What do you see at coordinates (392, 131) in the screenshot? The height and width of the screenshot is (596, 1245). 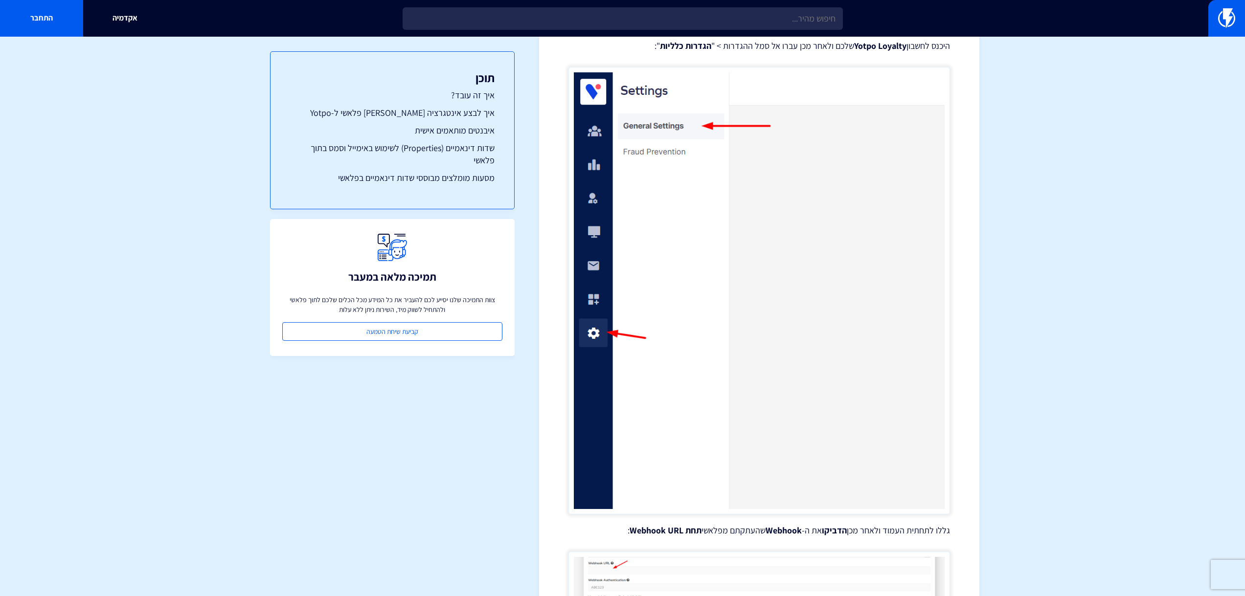 I see `a: איבנטים מותאמים אישית` at bounding box center [392, 131].